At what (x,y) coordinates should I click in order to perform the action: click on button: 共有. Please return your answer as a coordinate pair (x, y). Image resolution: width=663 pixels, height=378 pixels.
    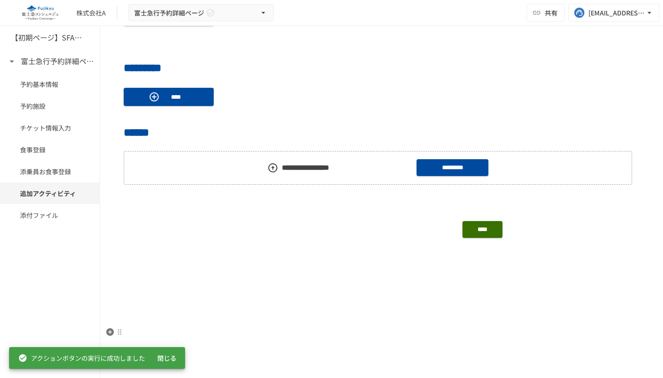
    Looking at the image, I should click on (546, 13).